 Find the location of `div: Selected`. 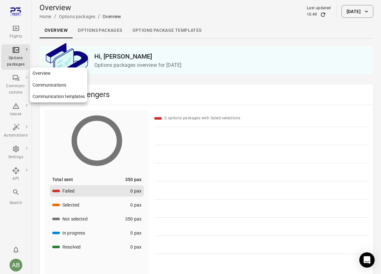

div: Selected is located at coordinates (71, 205).